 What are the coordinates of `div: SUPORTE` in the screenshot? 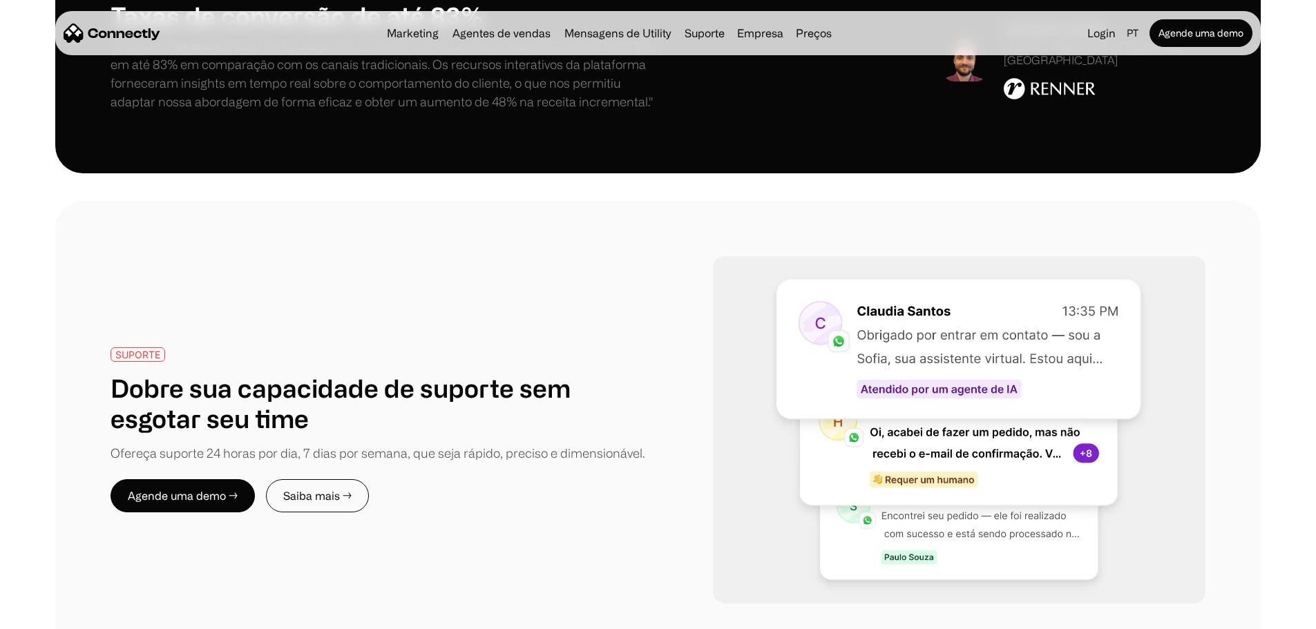 It's located at (137, 354).